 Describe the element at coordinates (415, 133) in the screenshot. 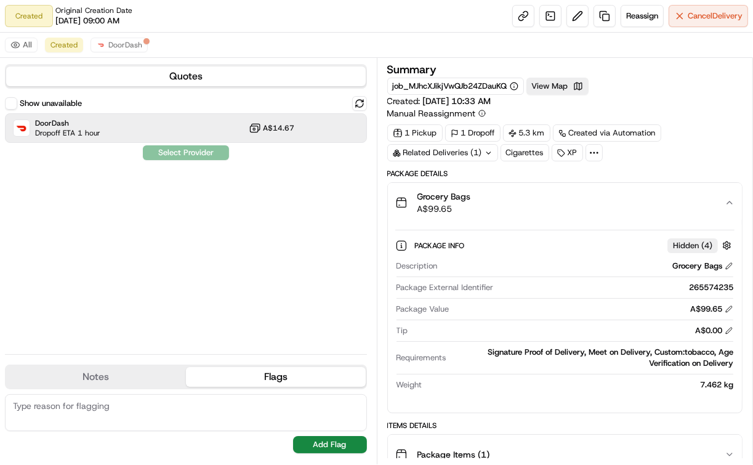

I see `div: 1 Pickup` at that location.